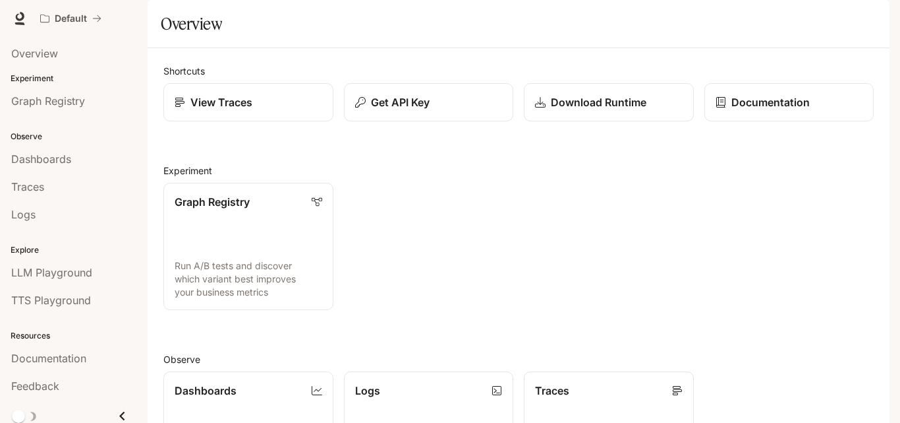  I want to click on h2: Observe, so click(519, 359).